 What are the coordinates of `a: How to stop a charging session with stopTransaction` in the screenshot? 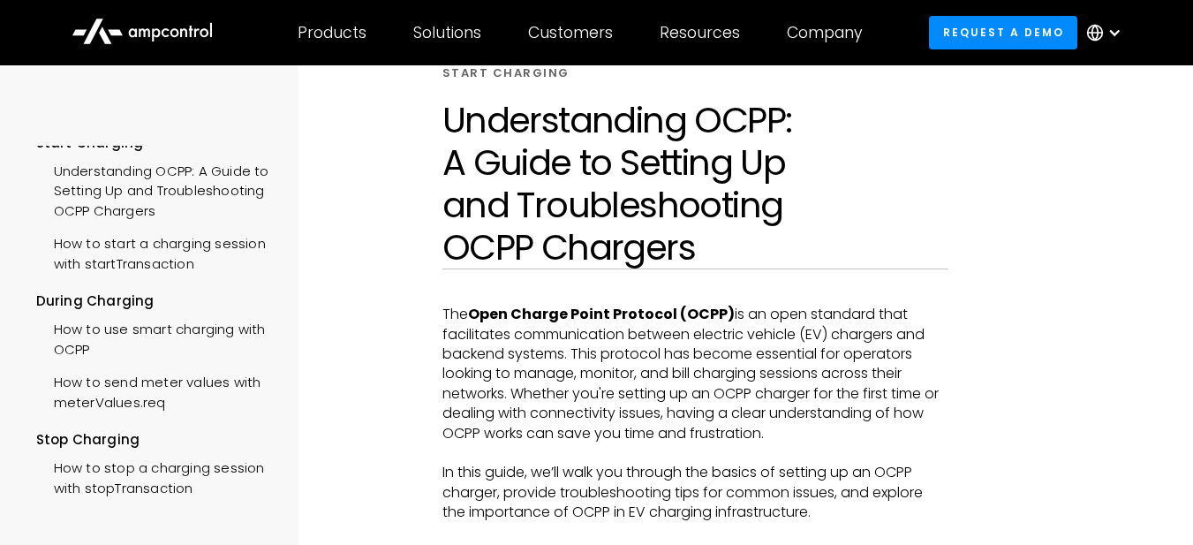 It's located at (155, 476).